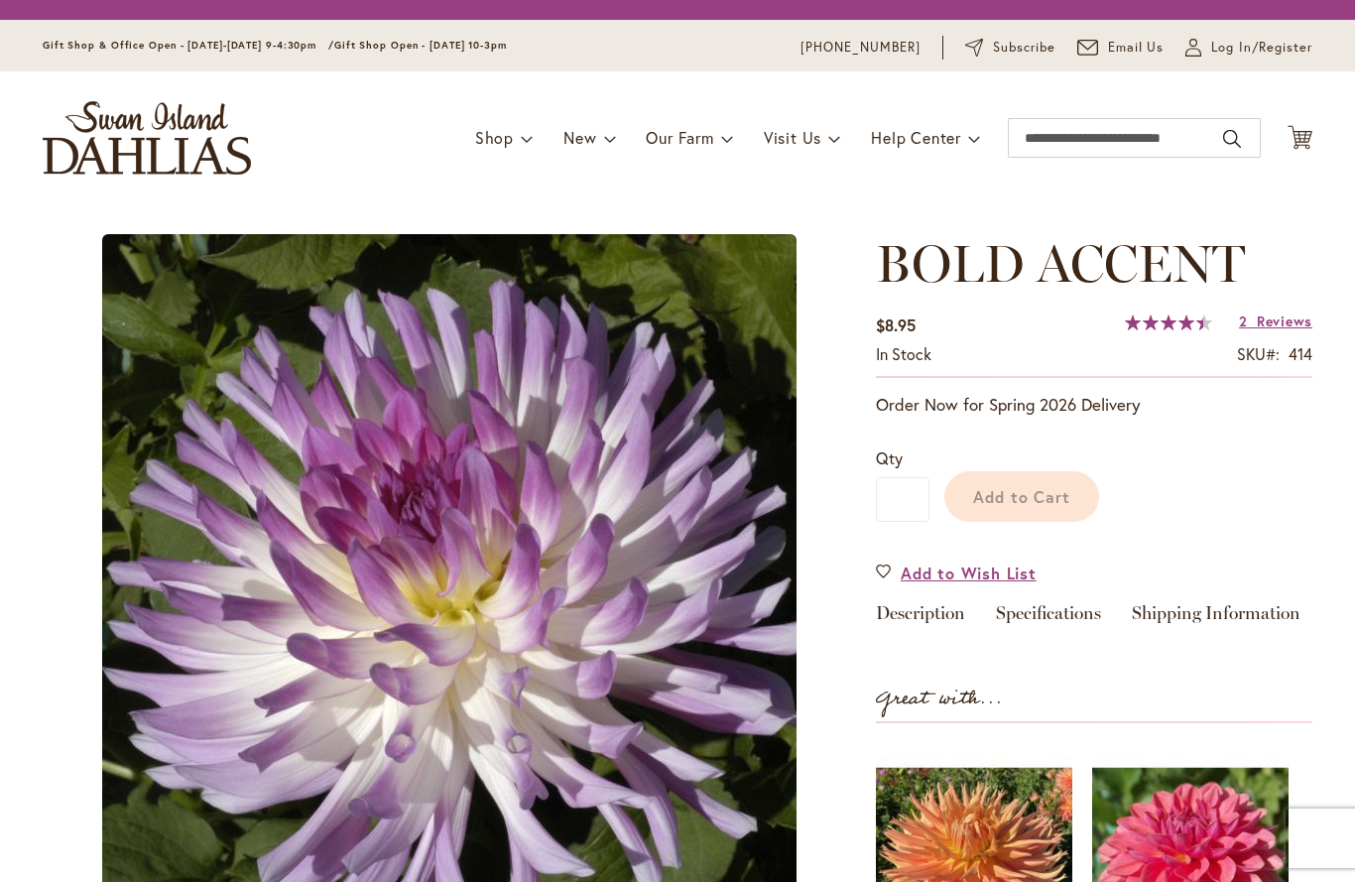 This screenshot has width=1355, height=882. Describe the element at coordinates (1094, 618) in the screenshot. I see `div: Detailed Product Info` at that location.